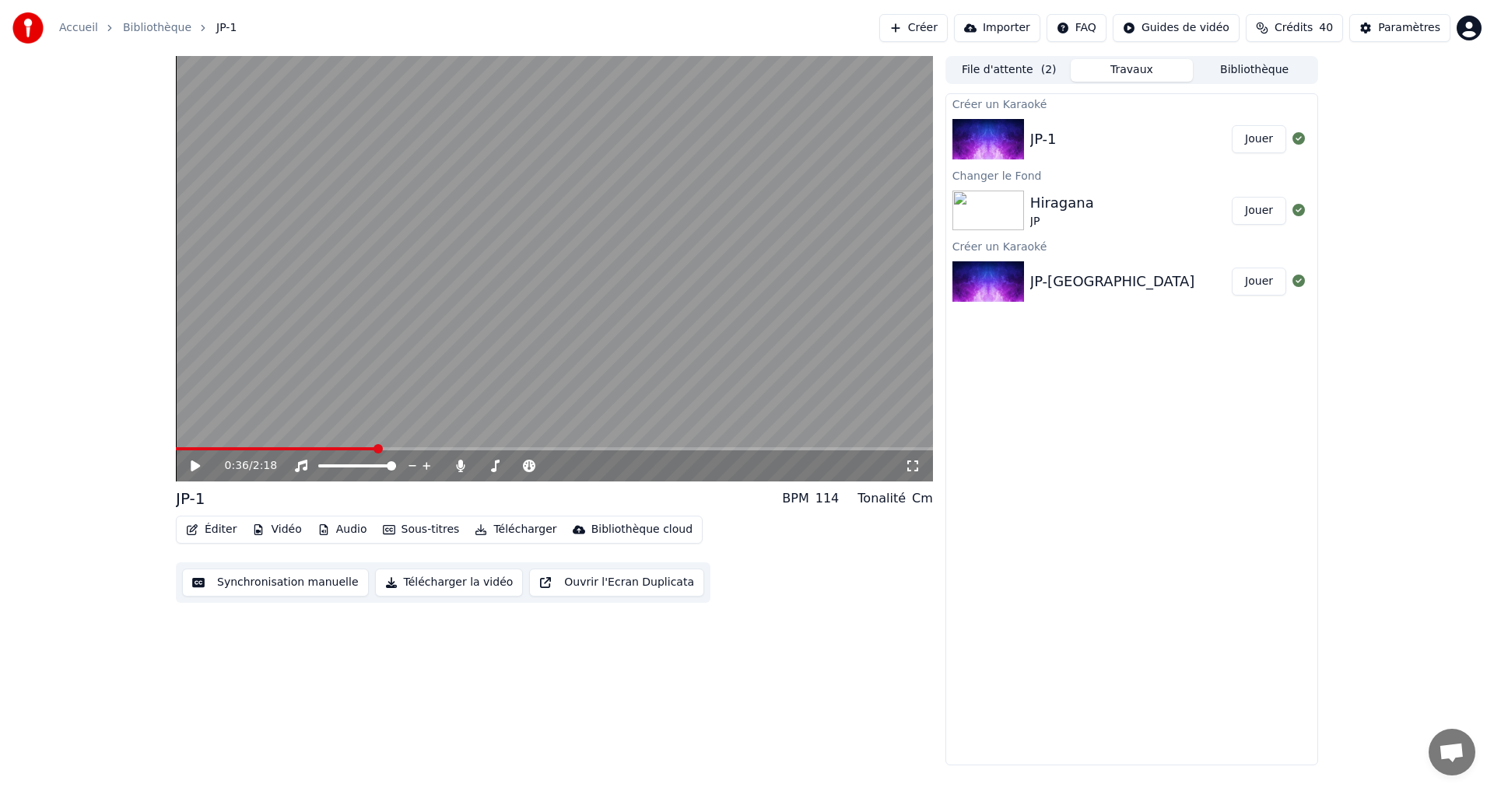 This screenshot has height=791, width=1494. What do you see at coordinates (1400, 28) in the screenshot?
I see `button: Paramètres` at bounding box center [1400, 28].